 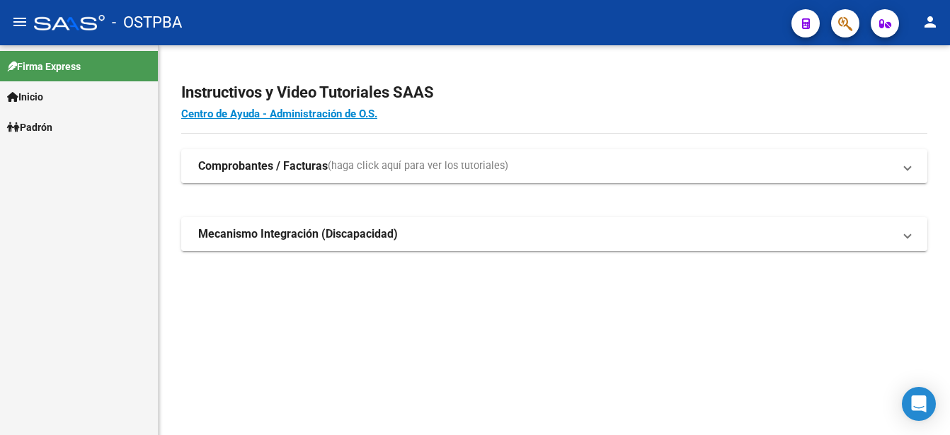 I want to click on a: Centro de Ayuda - Administración de O.S., so click(x=279, y=114).